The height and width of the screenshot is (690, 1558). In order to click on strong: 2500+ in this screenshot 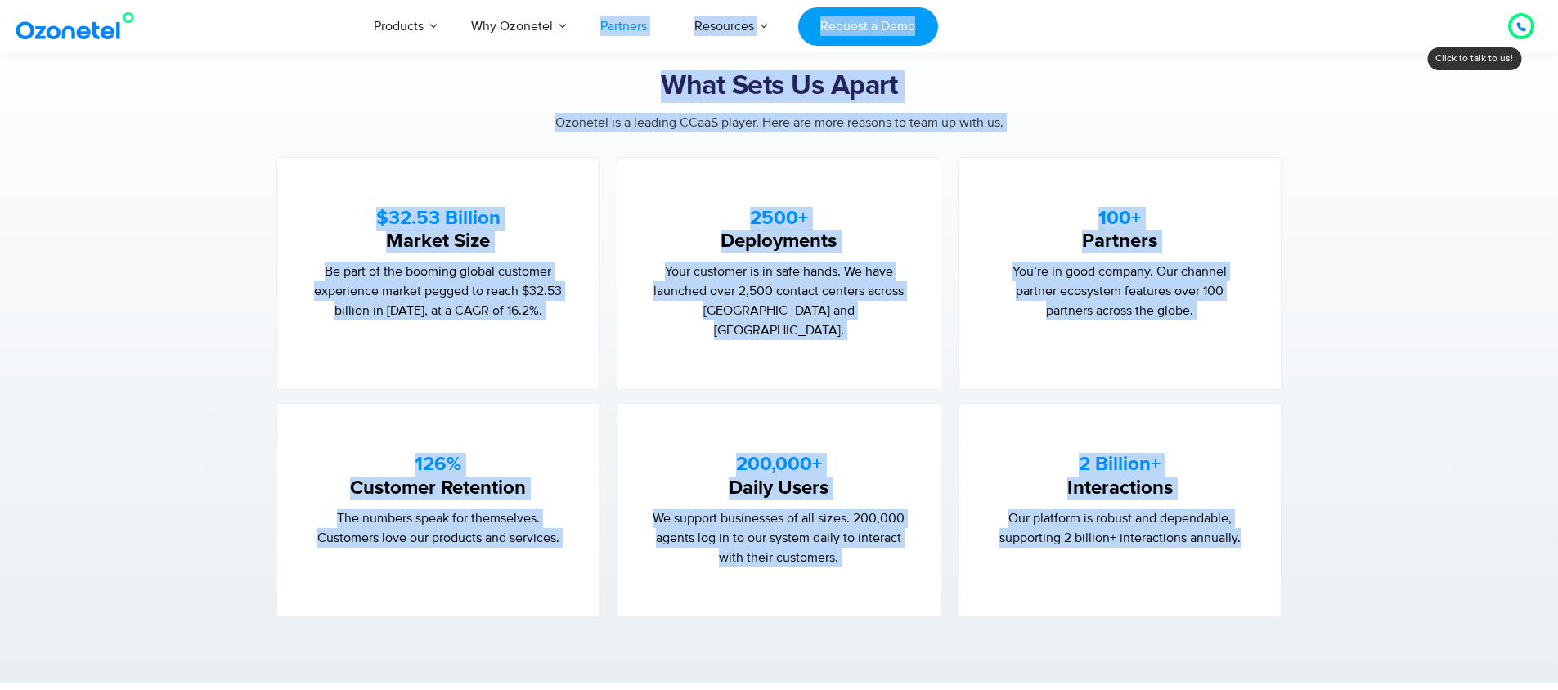, I will do `click(779, 218)`.